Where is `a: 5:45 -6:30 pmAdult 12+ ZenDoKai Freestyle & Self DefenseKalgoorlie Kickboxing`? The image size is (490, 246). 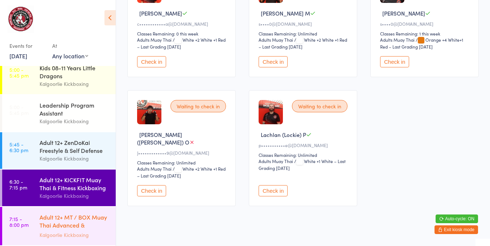
a: 5:45 -6:30 pmAdult 12+ ZenDoKai Freestyle & Self DefenseKalgoorlie Kickboxing is located at coordinates (59, 151).